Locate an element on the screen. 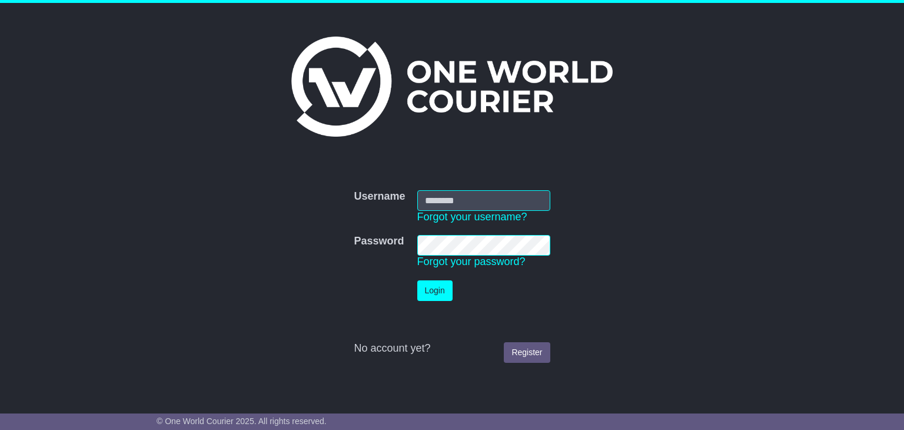  a: Forgot your username? is located at coordinates (472, 217).